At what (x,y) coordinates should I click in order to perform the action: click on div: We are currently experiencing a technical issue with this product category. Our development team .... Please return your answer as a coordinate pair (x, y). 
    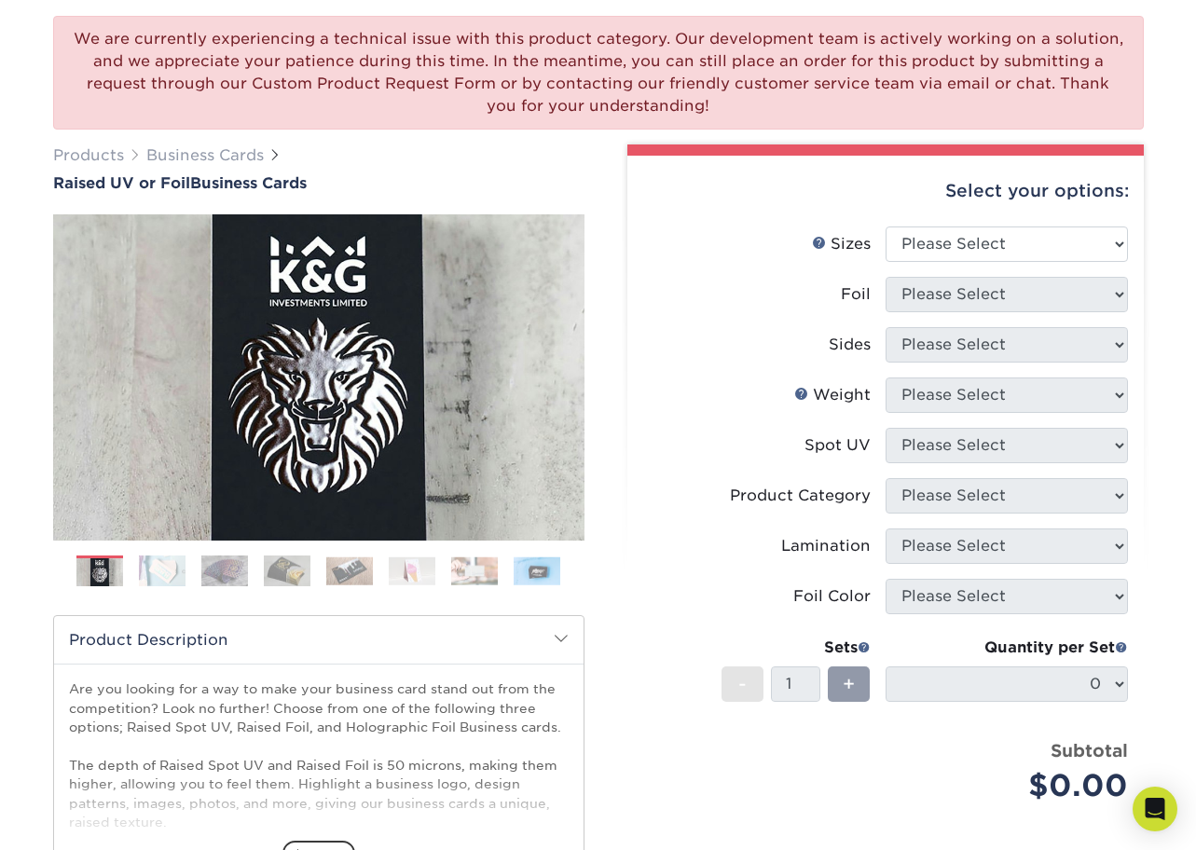
    Looking at the image, I should click on (598, 73).